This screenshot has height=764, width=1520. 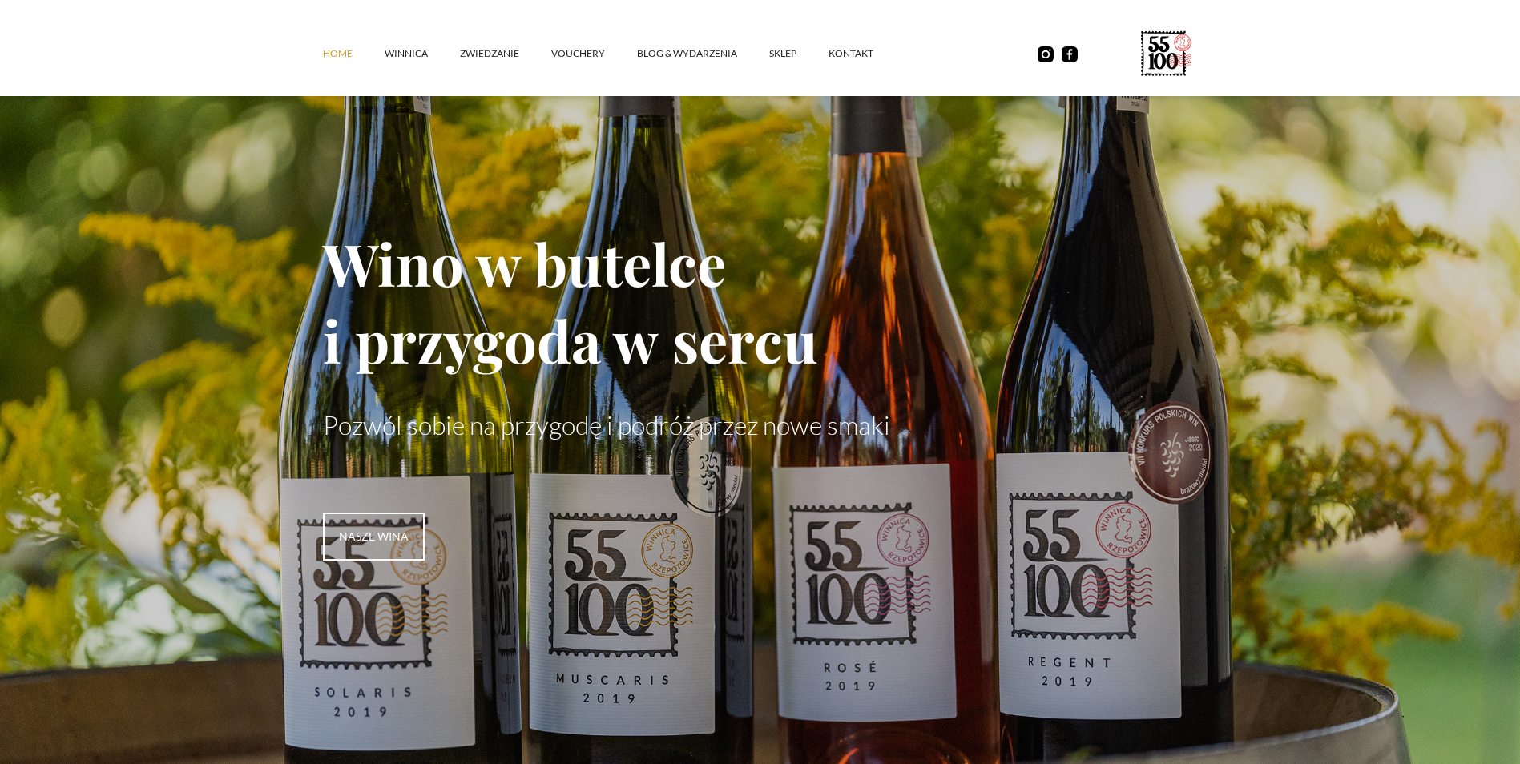 I want to click on a: winnica, so click(x=422, y=54).